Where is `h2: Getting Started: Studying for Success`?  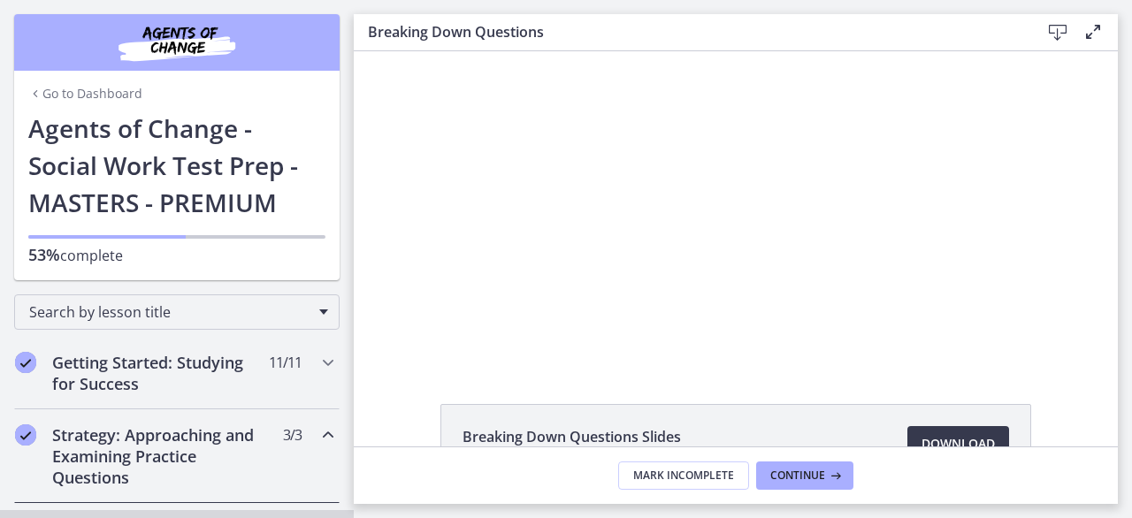
h2: Getting Started: Studying for Success is located at coordinates (160, 373).